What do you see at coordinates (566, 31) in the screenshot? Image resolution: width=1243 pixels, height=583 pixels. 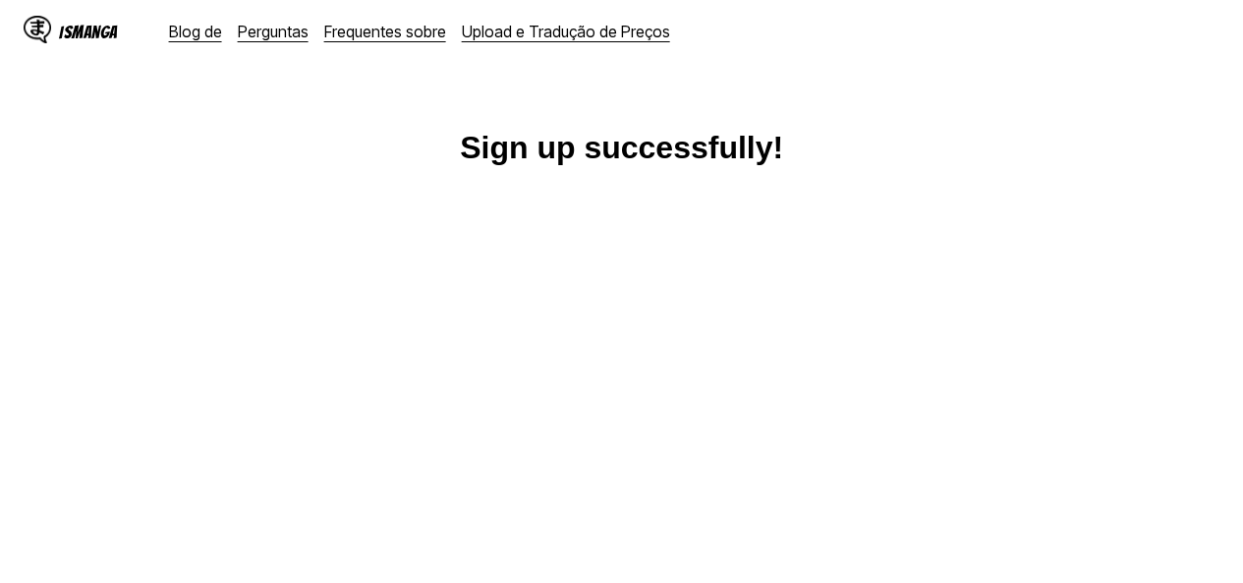 I see `a: Upload e Tradução de Preços` at bounding box center [566, 31].